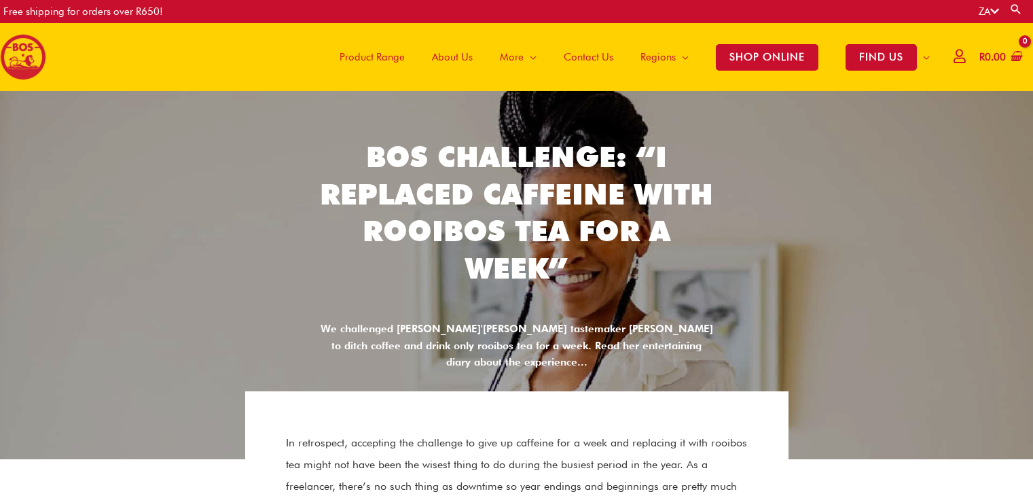  I want to click on a: Contact Us, so click(588, 57).